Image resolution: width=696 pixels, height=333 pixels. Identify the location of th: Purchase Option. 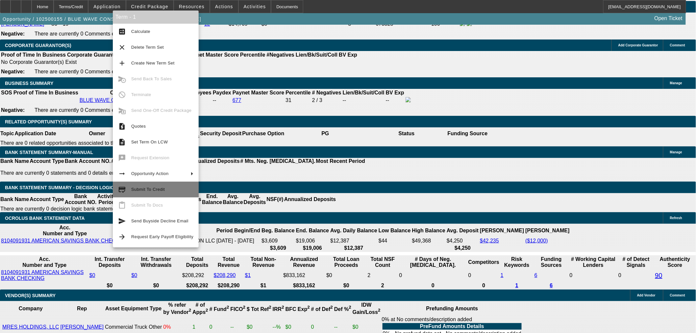
(263, 134).